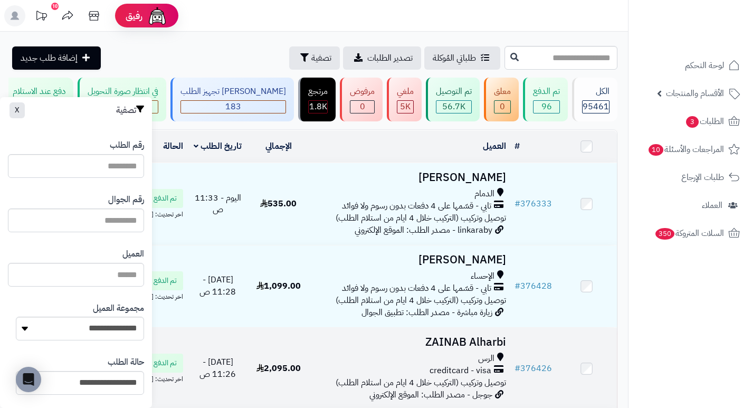  What do you see at coordinates (503, 91) in the screenshot?
I see `div: معلق` at bounding box center [503, 91].